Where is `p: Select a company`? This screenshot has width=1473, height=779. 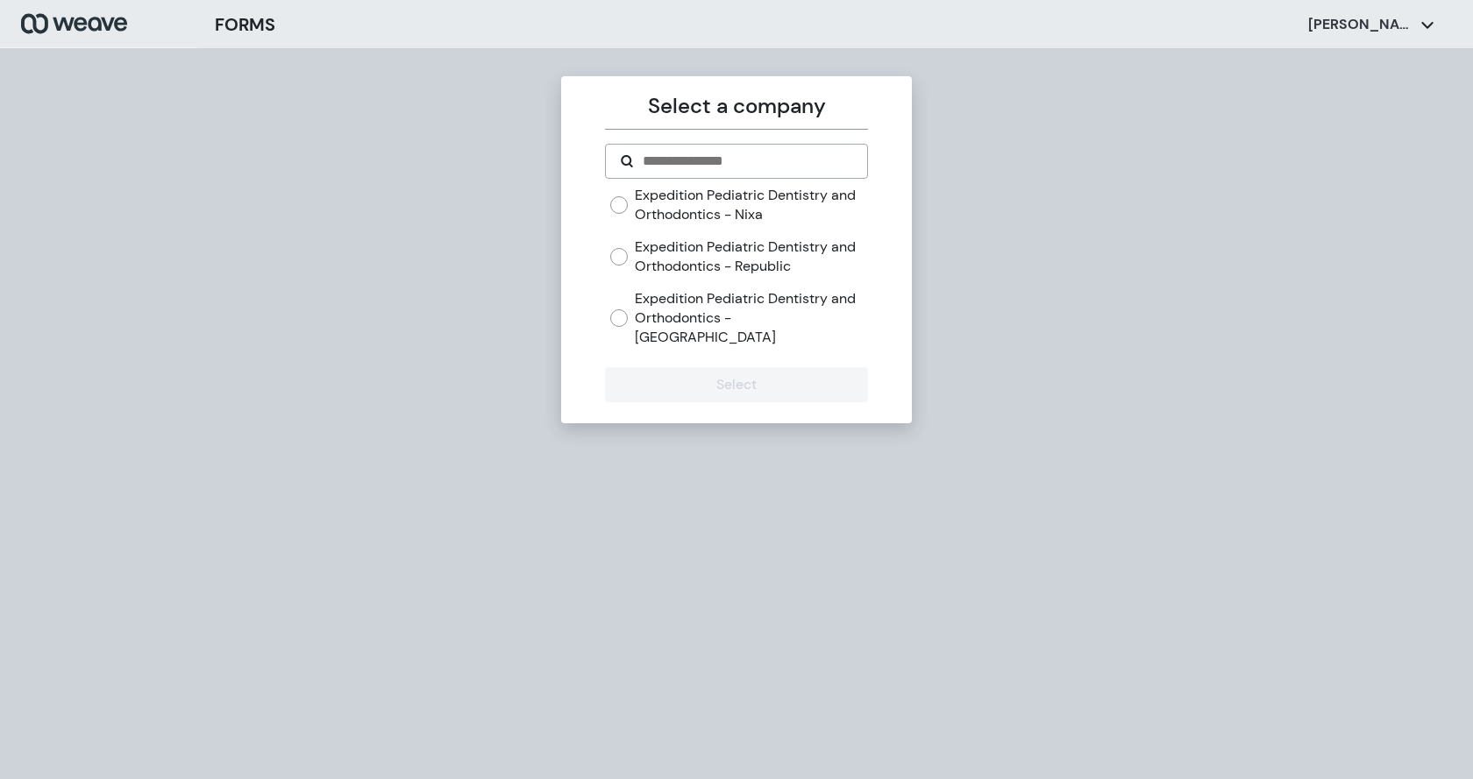
p: Select a company is located at coordinates (735, 106).